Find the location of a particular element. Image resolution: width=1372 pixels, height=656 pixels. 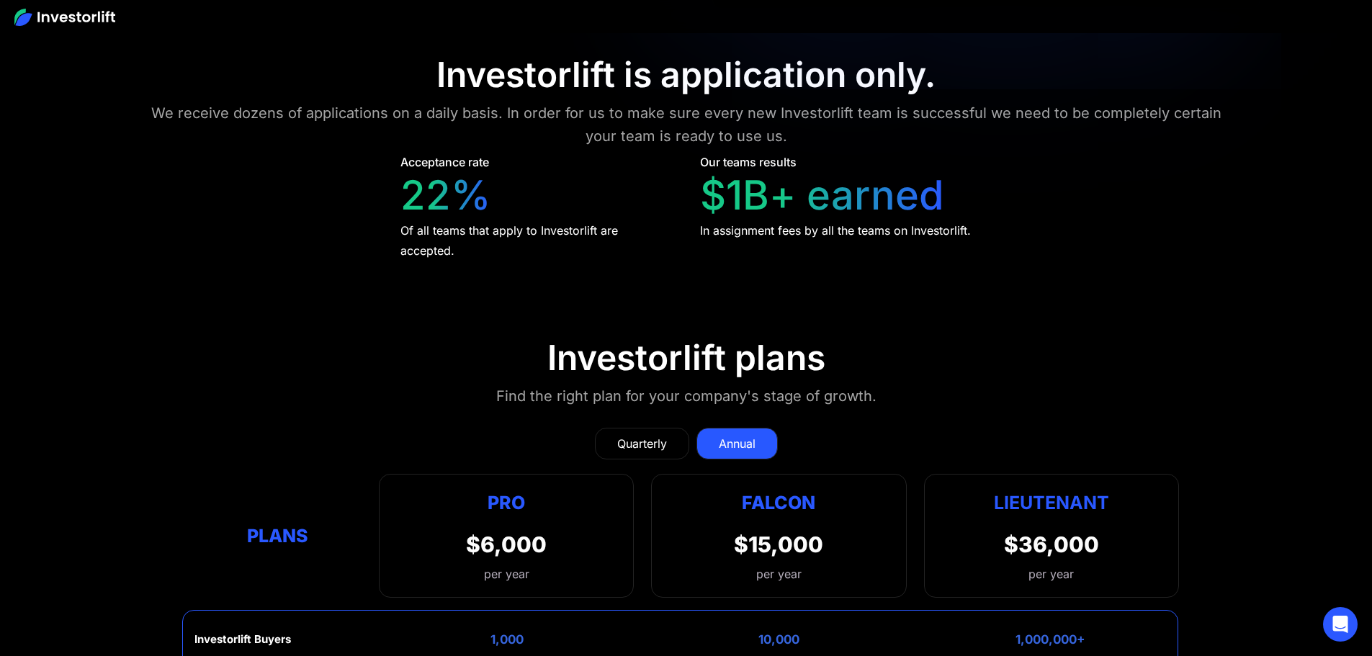

div: Quarterly is located at coordinates (642, 444).